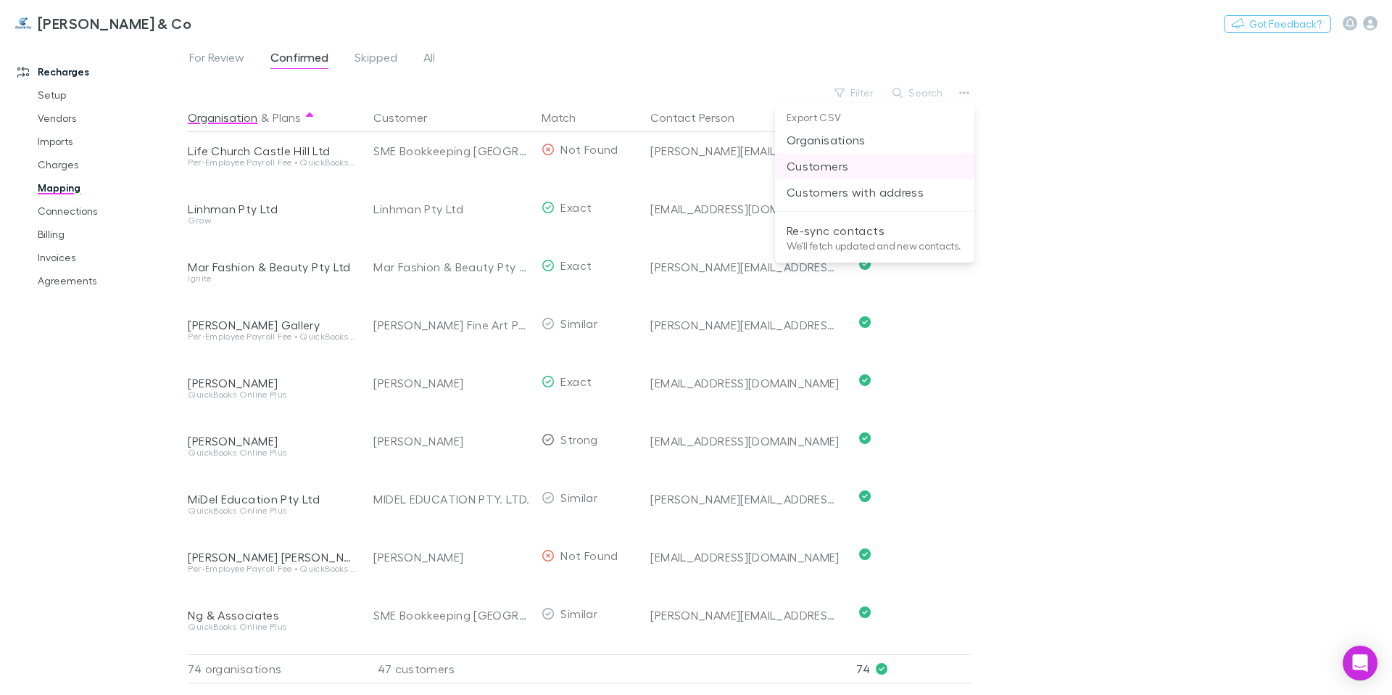 Image resolution: width=1392 pixels, height=695 pixels. Describe the element at coordinates (1360, 663) in the screenshot. I see `div: Open Intercom Messenger` at that location.